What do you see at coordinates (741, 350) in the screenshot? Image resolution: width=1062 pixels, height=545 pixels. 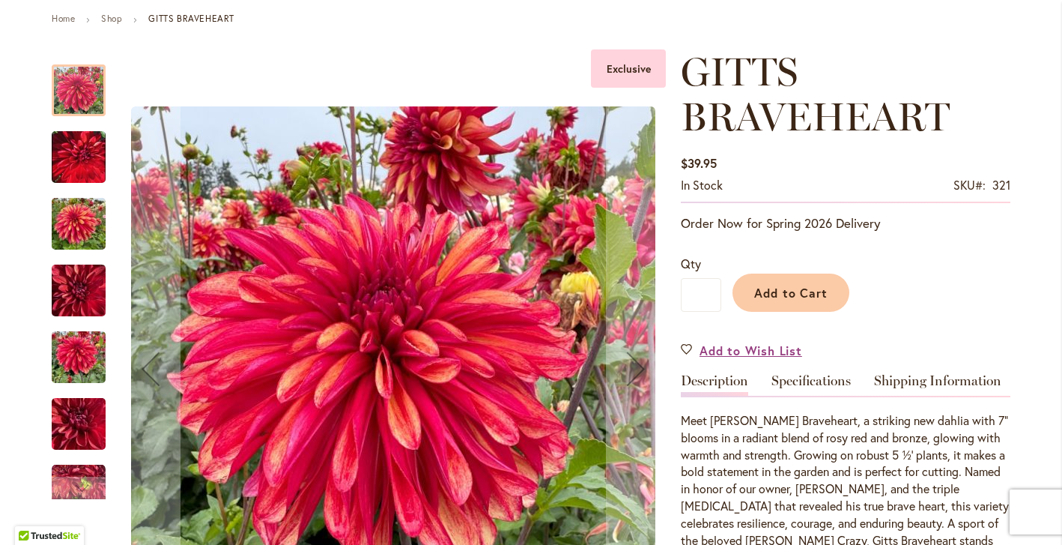 I see `a: Add to Wish List` at bounding box center [741, 350].